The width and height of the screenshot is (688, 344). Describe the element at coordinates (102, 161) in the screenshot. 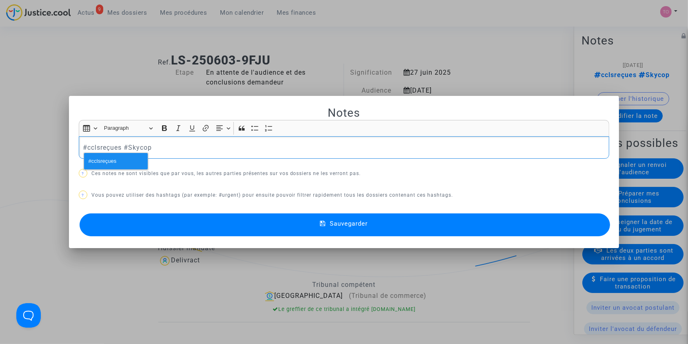

I see `span: #cclsreçues` at that location.